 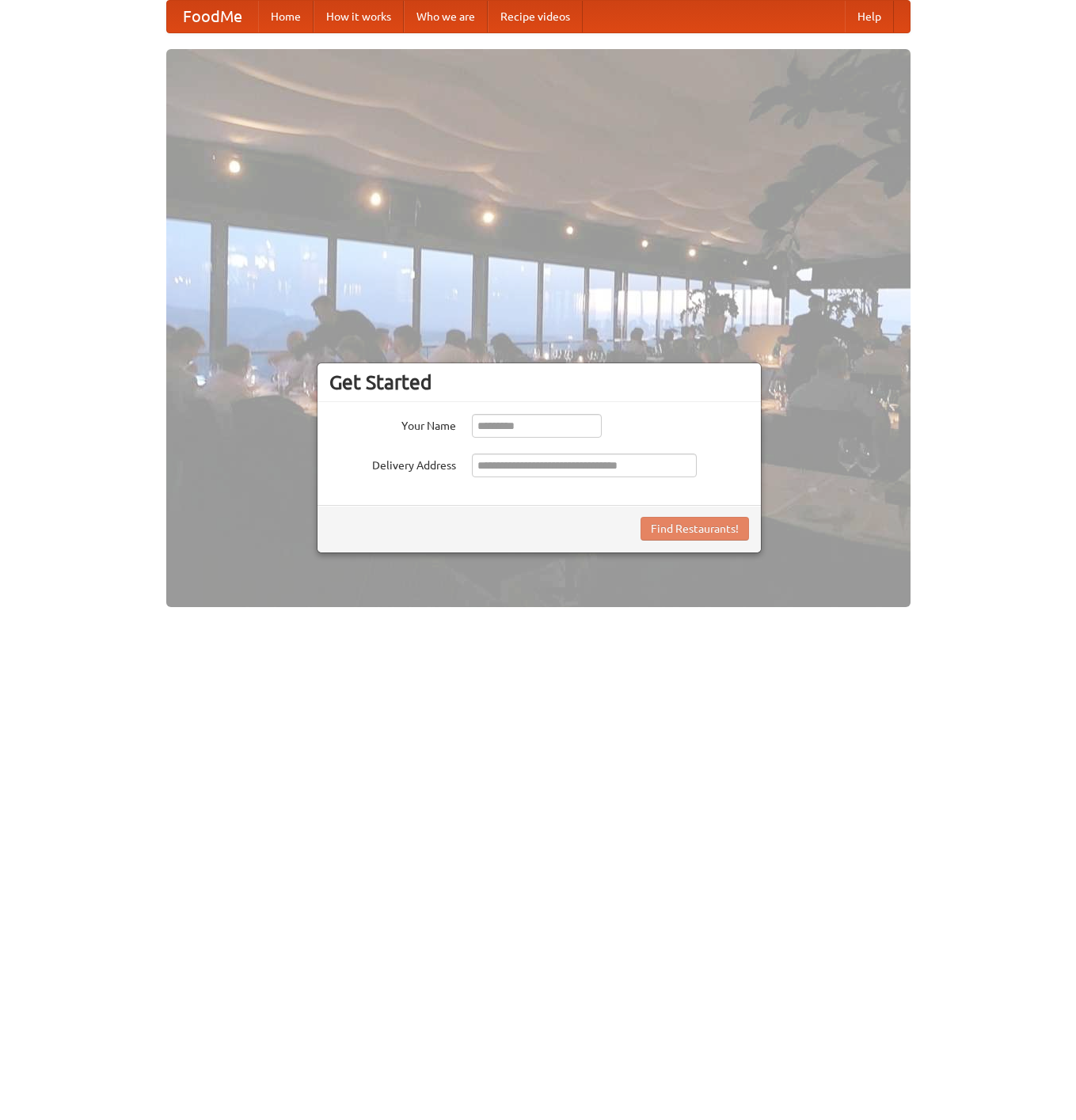 I want to click on button: Find Restaurants!, so click(x=694, y=529).